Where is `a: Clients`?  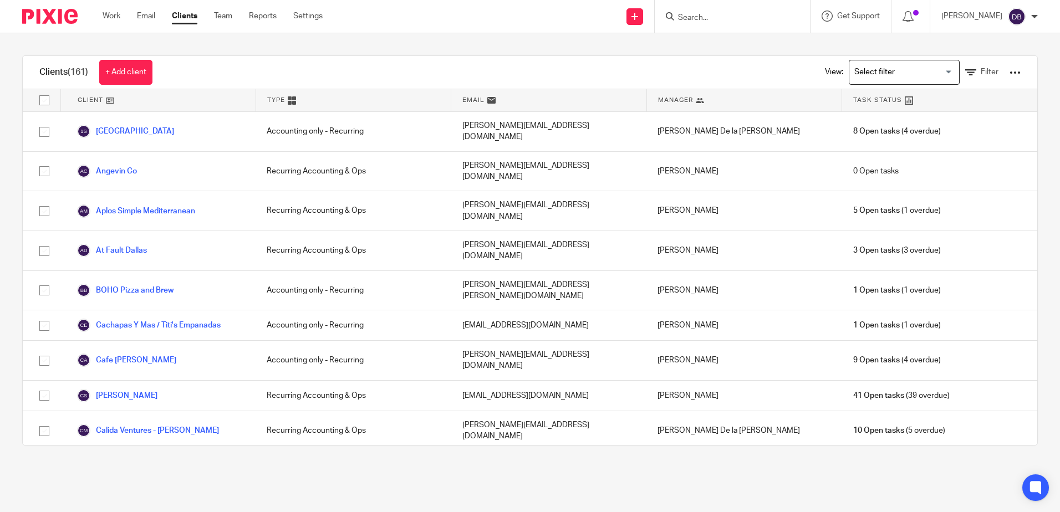 a: Clients is located at coordinates (185, 16).